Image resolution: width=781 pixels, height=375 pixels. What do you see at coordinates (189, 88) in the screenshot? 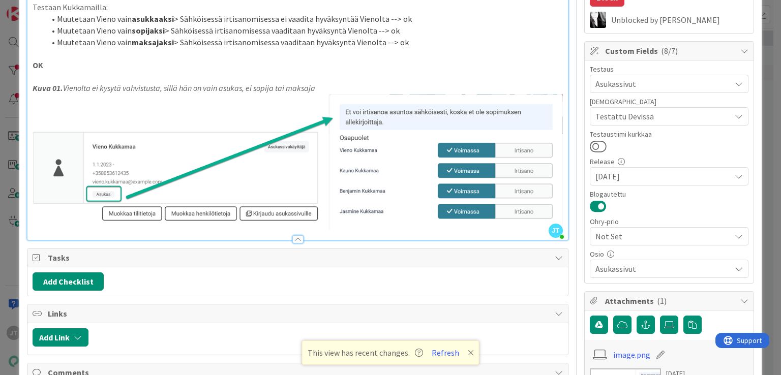
I see `em: Vienolta ei kysytä vahvistusta, sillä hän on vain asukas, ei sopija tai maksaja` at bounding box center [189, 88].